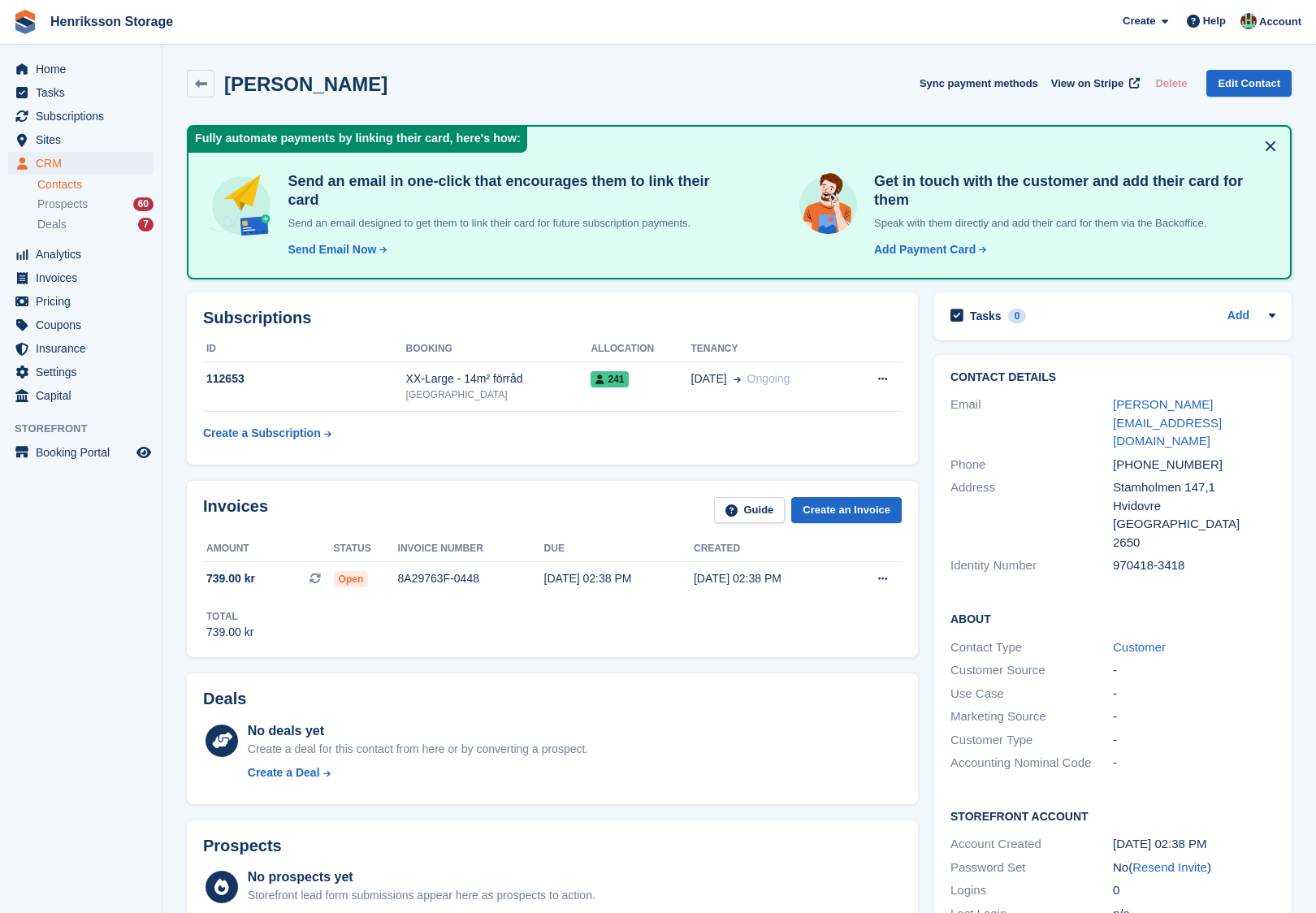 Image resolution: width=1316 pixels, height=913 pixels. What do you see at coordinates (85, 164) in the screenshot?
I see `span: CRM` at bounding box center [85, 164].